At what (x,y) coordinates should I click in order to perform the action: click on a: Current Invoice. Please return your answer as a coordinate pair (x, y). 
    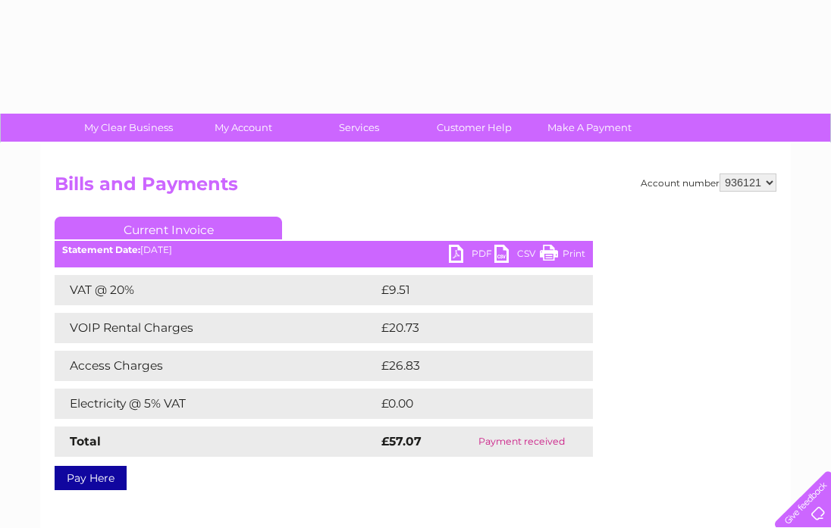
    Looking at the image, I should click on (168, 228).